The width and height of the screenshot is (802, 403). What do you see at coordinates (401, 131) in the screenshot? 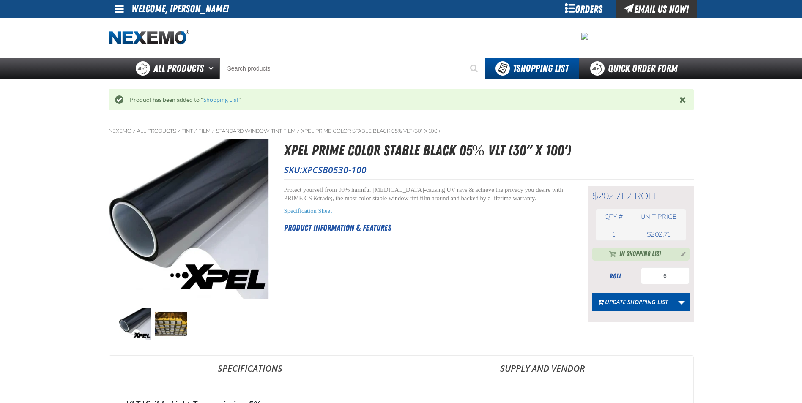
I see `nav: Breadcrumbs` at bounding box center [401, 131].